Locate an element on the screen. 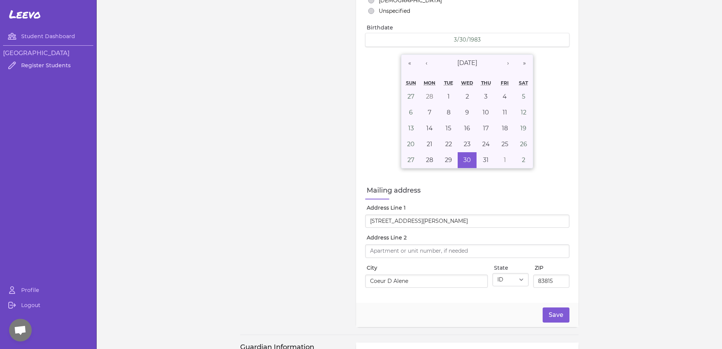  button: February 28, 1983 is located at coordinates (429, 97).